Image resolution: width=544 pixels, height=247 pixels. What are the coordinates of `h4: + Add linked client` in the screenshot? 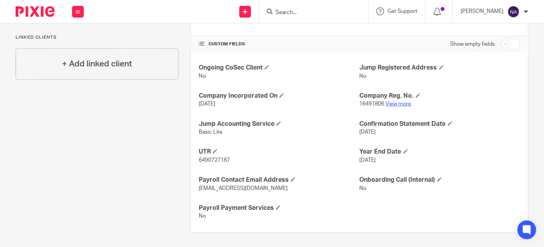 It's located at (97, 64).